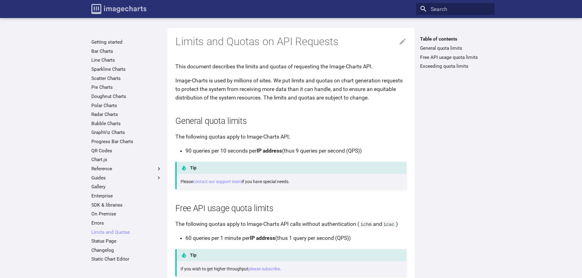 The height and width of the screenshot is (278, 582). What do you see at coordinates (126, 60) in the screenshot?
I see `a: Line Charts` at bounding box center [126, 60].